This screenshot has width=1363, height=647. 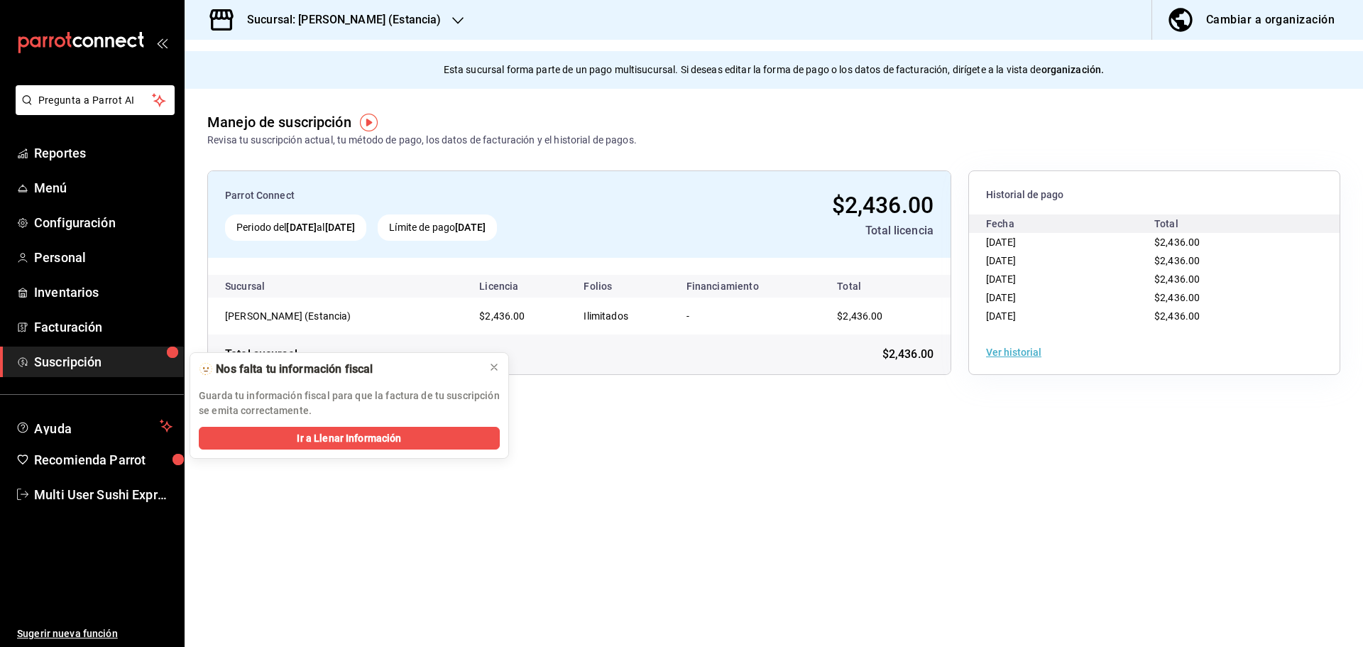 I want to click on span: Facturación, so click(x=103, y=327).